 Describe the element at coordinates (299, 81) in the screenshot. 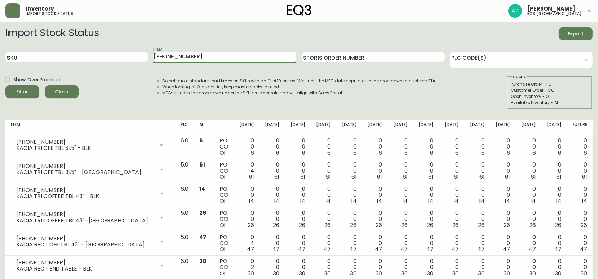

I see `li: Do not quote standard lead times on SKUs with an OI of 10 or less. Wait until the MFG date popula...` at that location.